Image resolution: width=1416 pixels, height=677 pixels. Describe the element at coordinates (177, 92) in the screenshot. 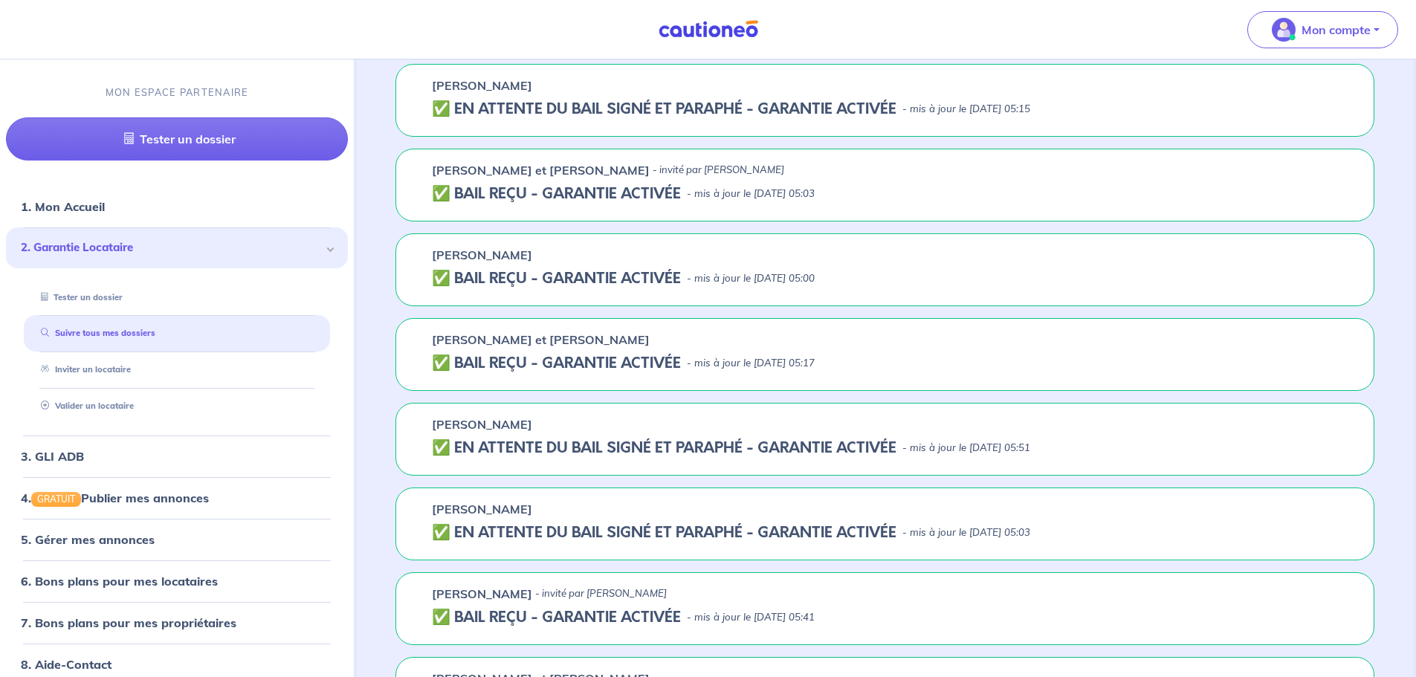

I see `p: MON ESPACE PARTENAIRE` at that location.